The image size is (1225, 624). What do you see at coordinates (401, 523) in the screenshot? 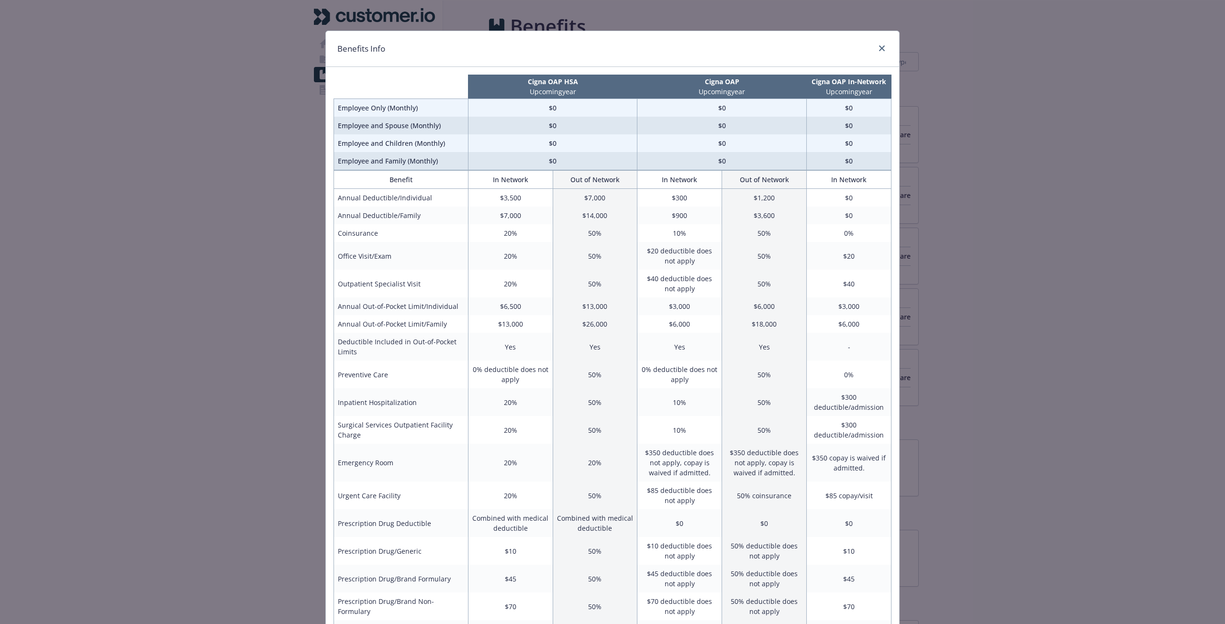
I see `td: Prescription Drug Deductible` at bounding box center [401, 523].